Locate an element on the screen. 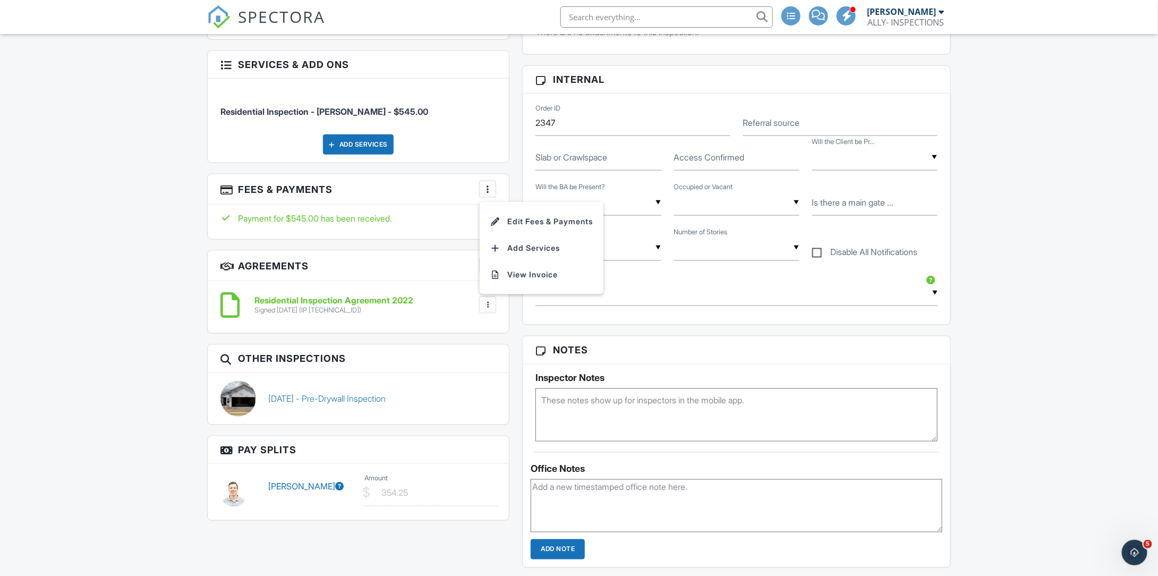 The width and height of the screenshot is (1158, 576). span: 5 is located at coordinates (1148, 544).